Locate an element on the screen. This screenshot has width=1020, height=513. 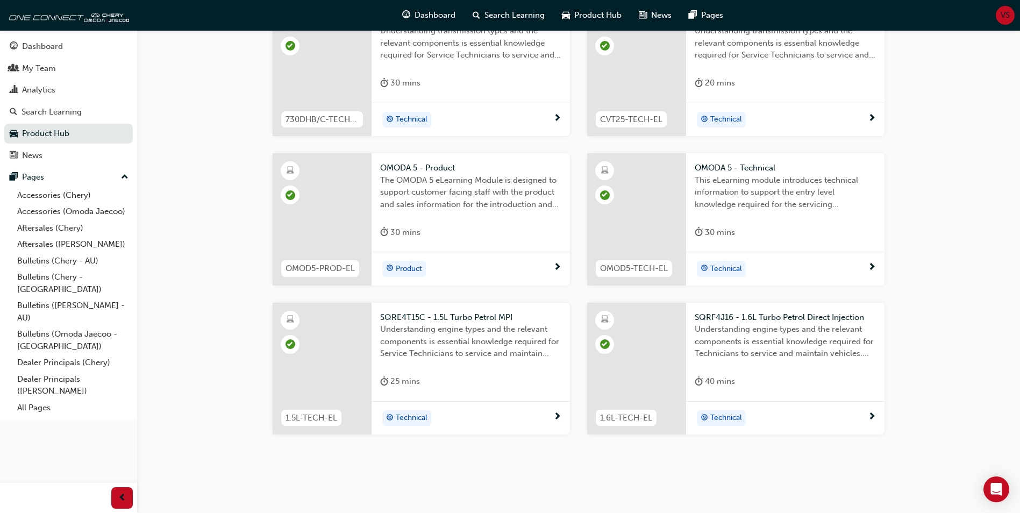
a: Accessories (Chery) is located at coordinates (73, 195).